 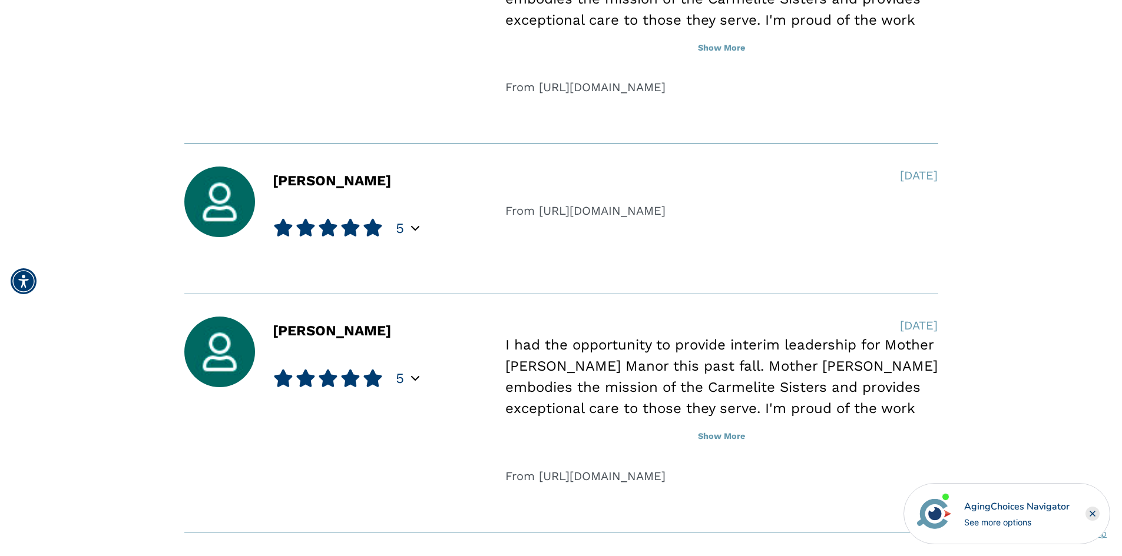 I want to click on div: Accessibility Menu, so click(x=24, y=281).